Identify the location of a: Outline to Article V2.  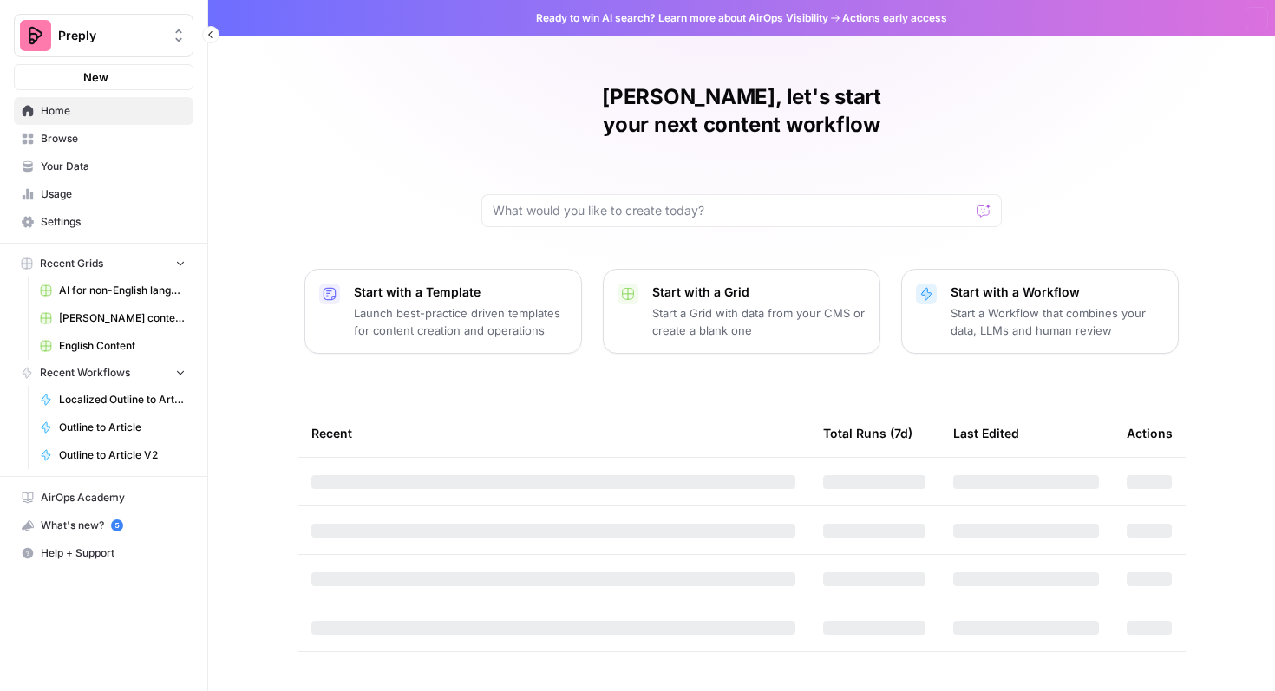
(113, 455).